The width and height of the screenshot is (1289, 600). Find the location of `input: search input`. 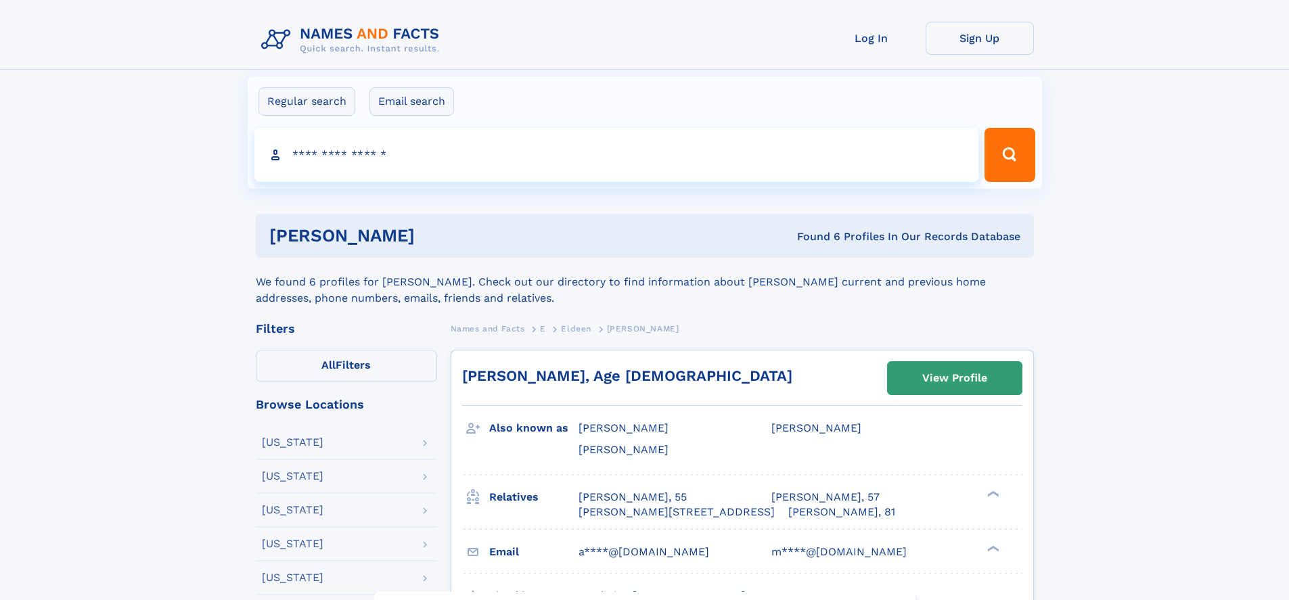

input: search input is located at coordinates (616, 155).